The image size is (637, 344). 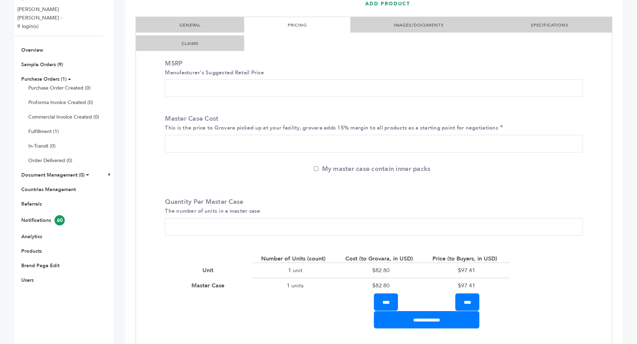 I want to click on div: Master Case, so click(x=209, y=285).